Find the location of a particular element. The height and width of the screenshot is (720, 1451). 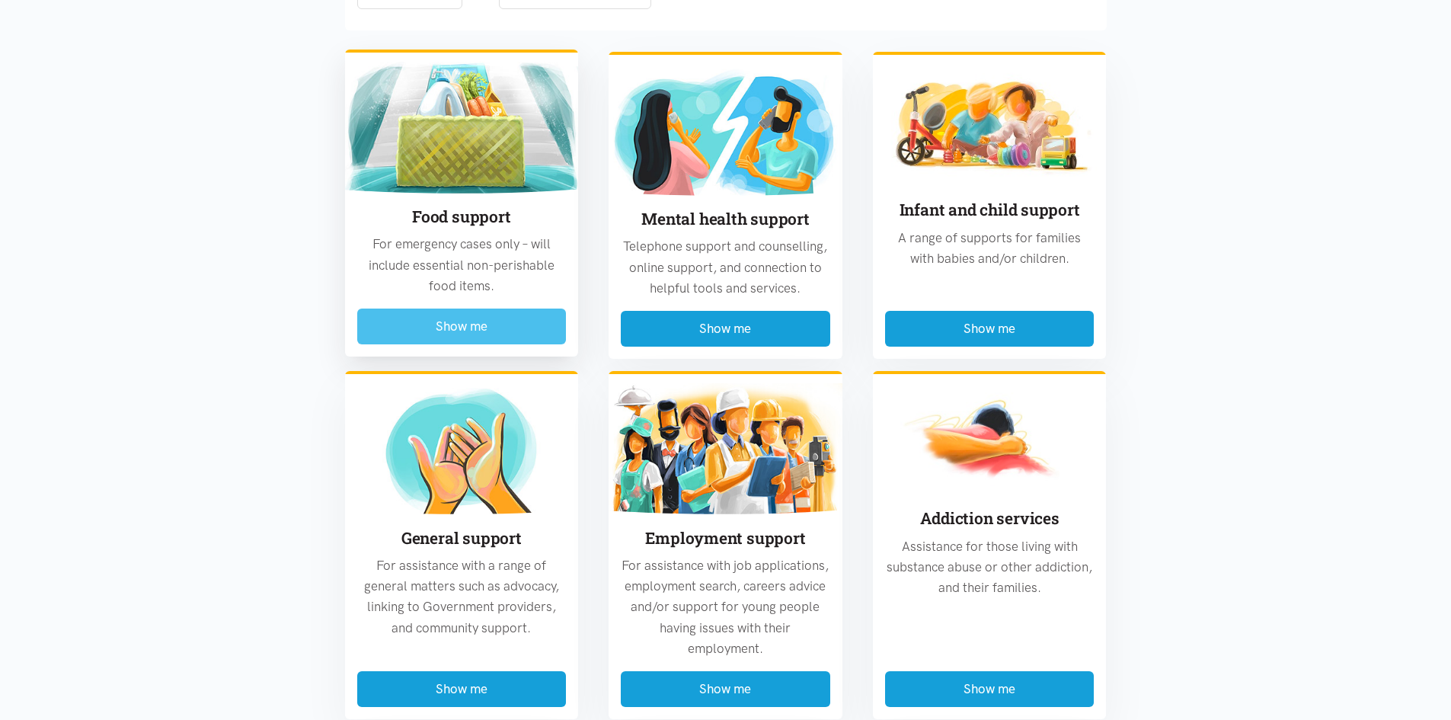

h3: Mental health support is located at coordinates (725, 219).